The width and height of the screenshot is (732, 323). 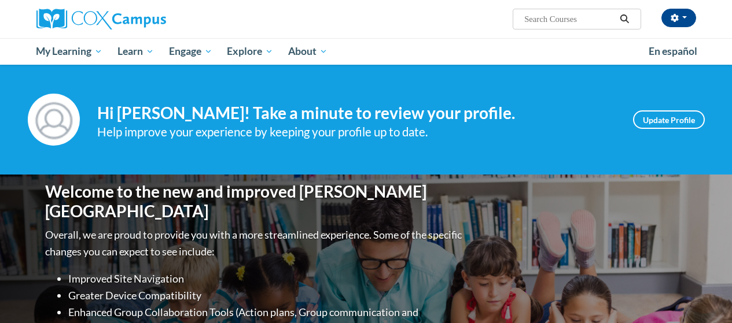 I want to click on a: Cox Campus, so click(x=141, y=19).